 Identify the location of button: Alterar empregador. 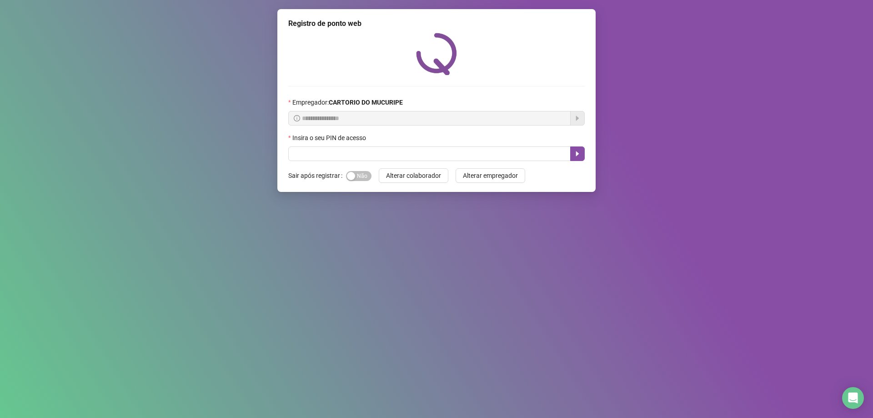
(490, 176).